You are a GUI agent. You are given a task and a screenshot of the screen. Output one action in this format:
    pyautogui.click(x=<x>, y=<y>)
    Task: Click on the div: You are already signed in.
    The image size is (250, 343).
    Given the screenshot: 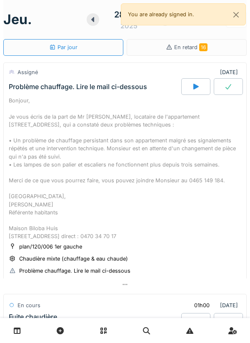 What is the action you would take?
    pyautogui.click(x=183, y=14)
    